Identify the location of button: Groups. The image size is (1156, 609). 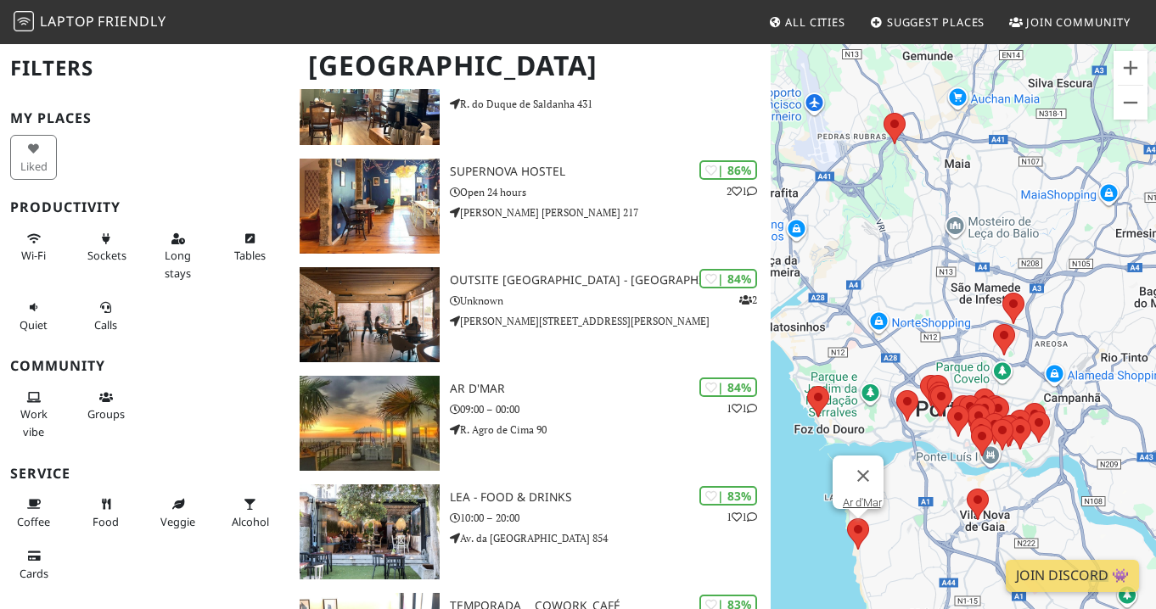
(105, 406).